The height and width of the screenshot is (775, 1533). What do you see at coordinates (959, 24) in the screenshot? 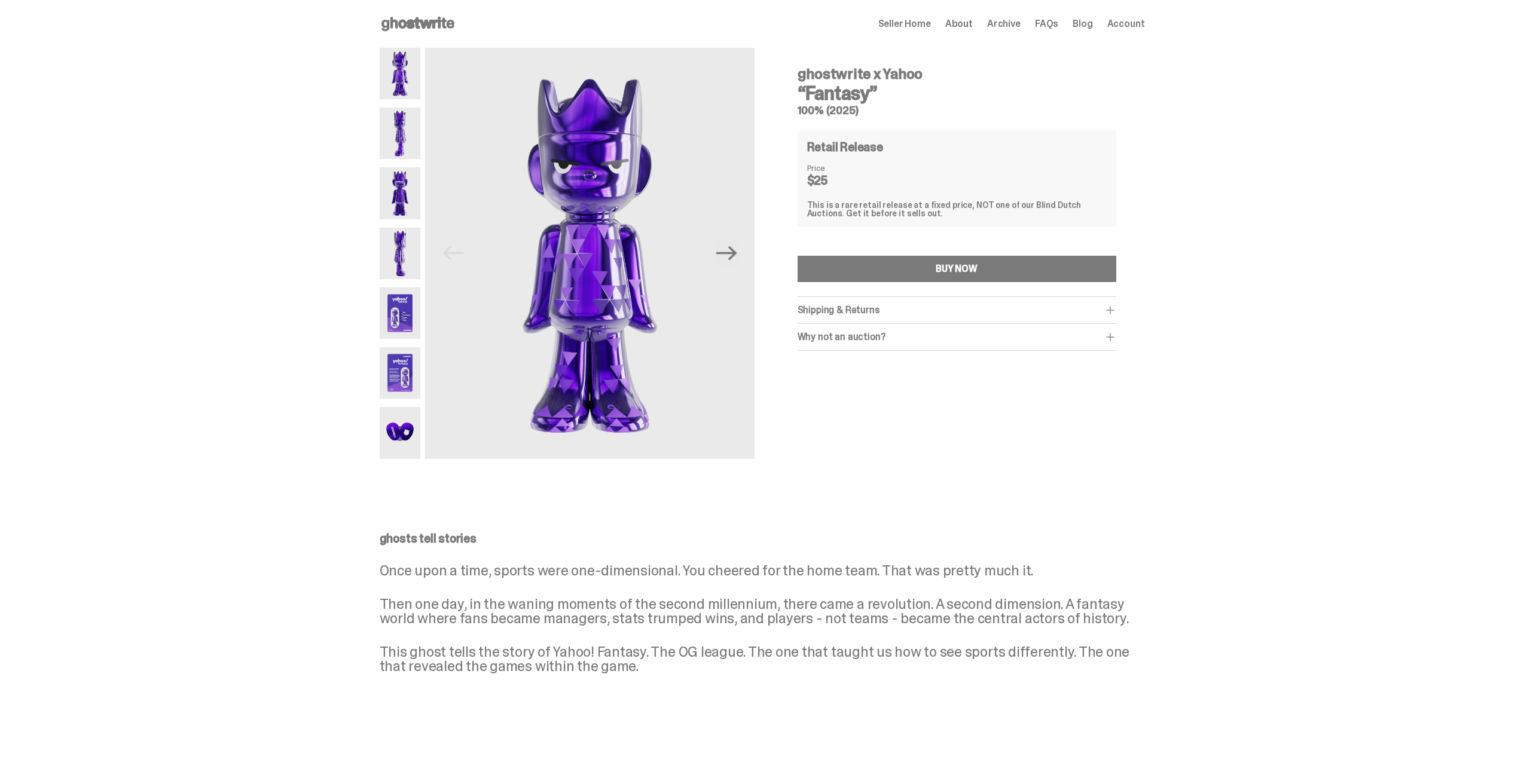
I see `span: About` at bounding box center [959, 24].